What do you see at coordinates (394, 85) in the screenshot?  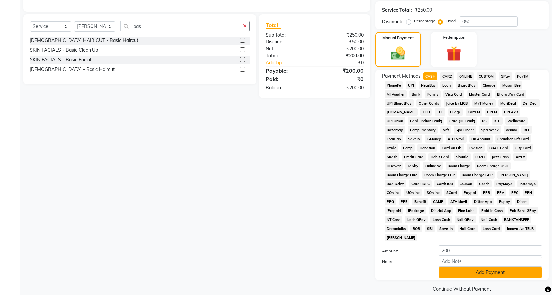 I see `span: PhonePe` at bounding box center [394, 85].